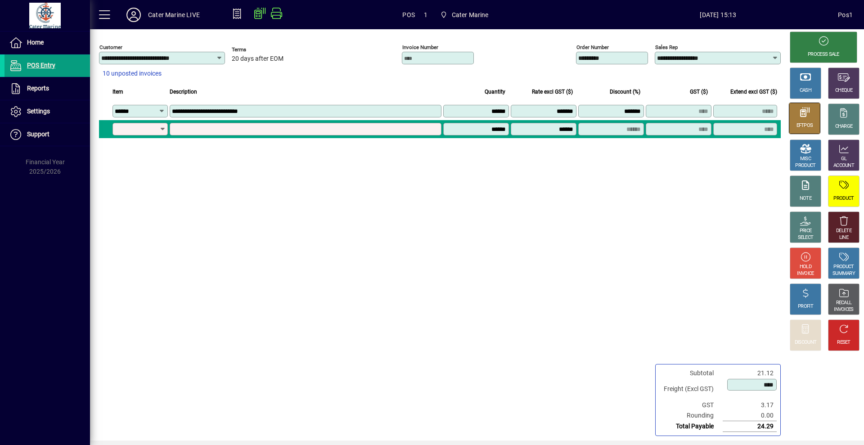 The image size is (864, 445). What do you see at coordinates (805, 159) in the screenshot?
I see `div: MISC` at bounding box center [805, 159].